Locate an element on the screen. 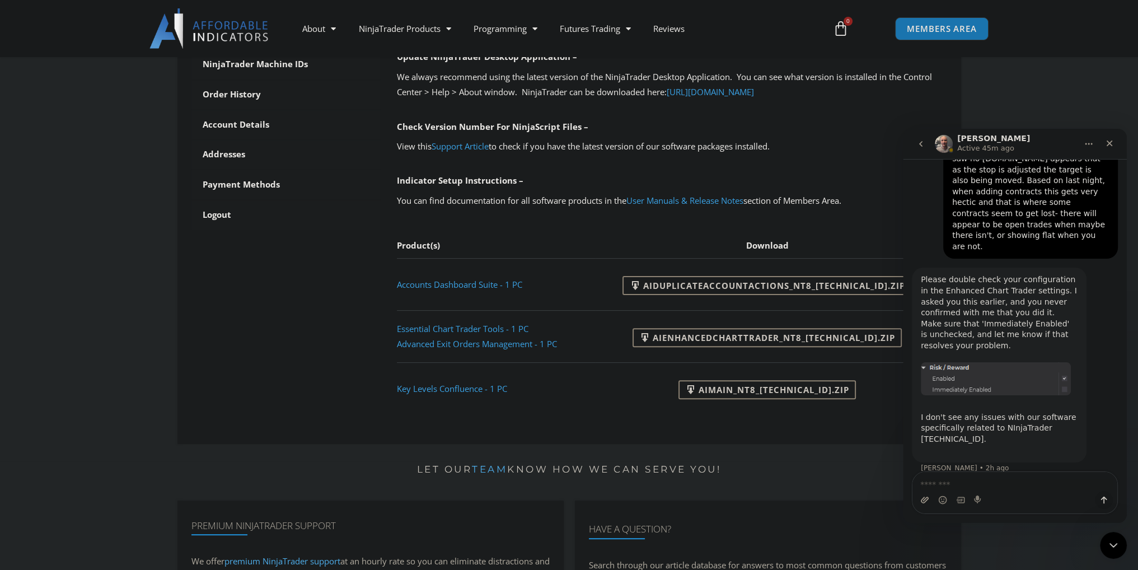 The image size is (1138, 570). a: NinjaTrader Products is located at coordinates (404, 29).